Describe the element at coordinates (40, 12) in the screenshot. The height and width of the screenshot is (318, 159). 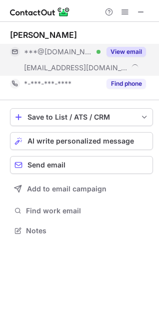
I see `img: ContactOut v5.3.10` at that location.